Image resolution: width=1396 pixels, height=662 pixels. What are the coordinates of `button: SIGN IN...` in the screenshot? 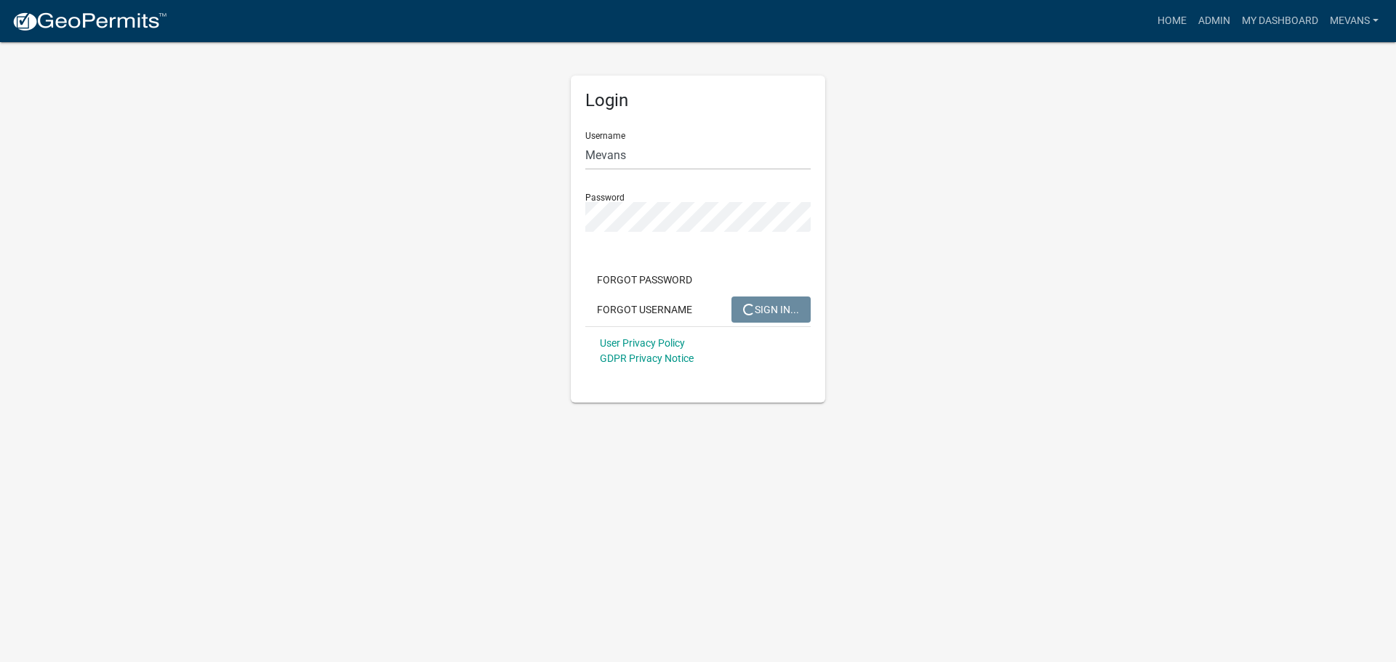 It's located at (771, 310).